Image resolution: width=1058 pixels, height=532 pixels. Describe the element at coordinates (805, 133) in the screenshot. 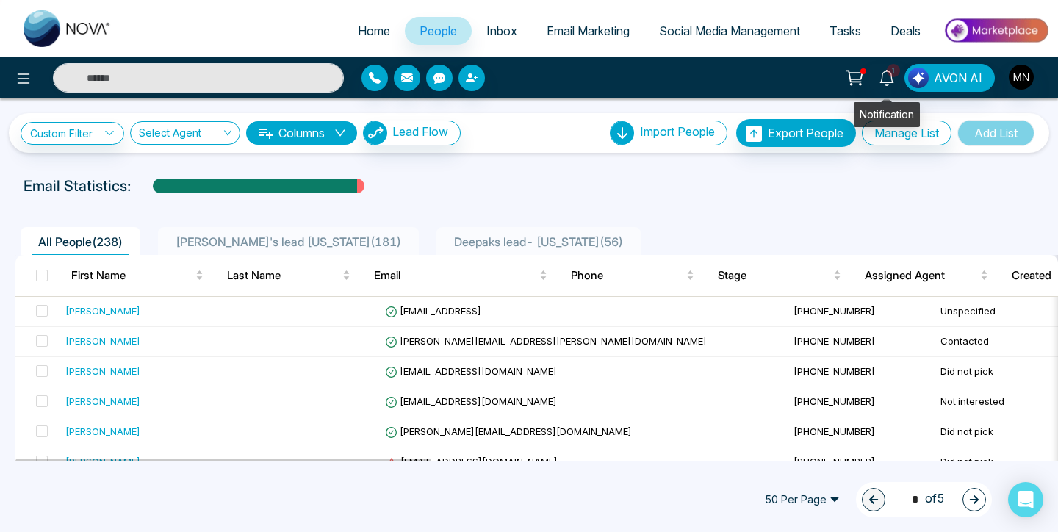

I see `span: Export People` at that location.